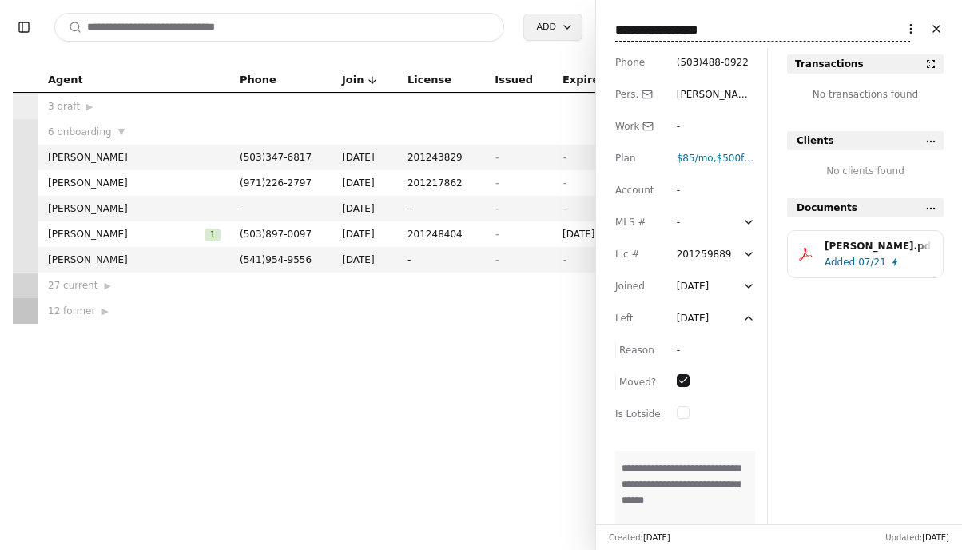 This screenshot has width=962, height=550. What do you see at coordinates (830, 64) in the screenshot?
I see `div: Transactions` at bounding box center [830, 64].